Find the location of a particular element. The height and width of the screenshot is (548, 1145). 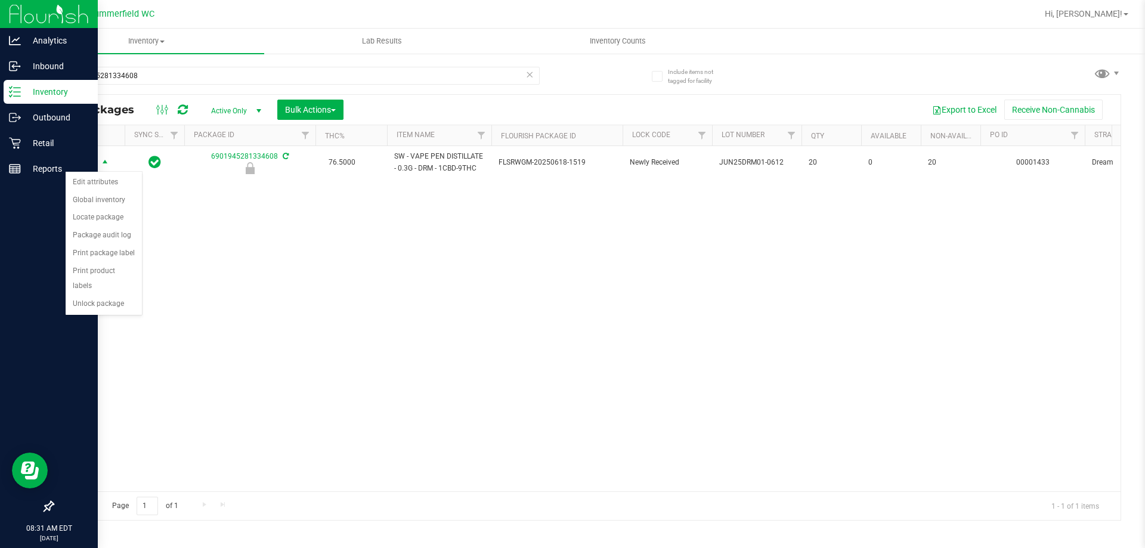

a: Qty is located at coordinates (818, 136).